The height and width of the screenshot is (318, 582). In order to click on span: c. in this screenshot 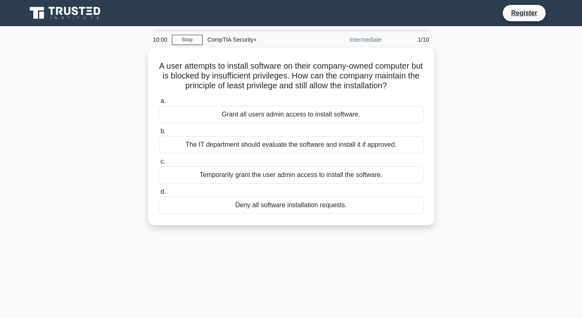, I will do `click(163, 161)`.